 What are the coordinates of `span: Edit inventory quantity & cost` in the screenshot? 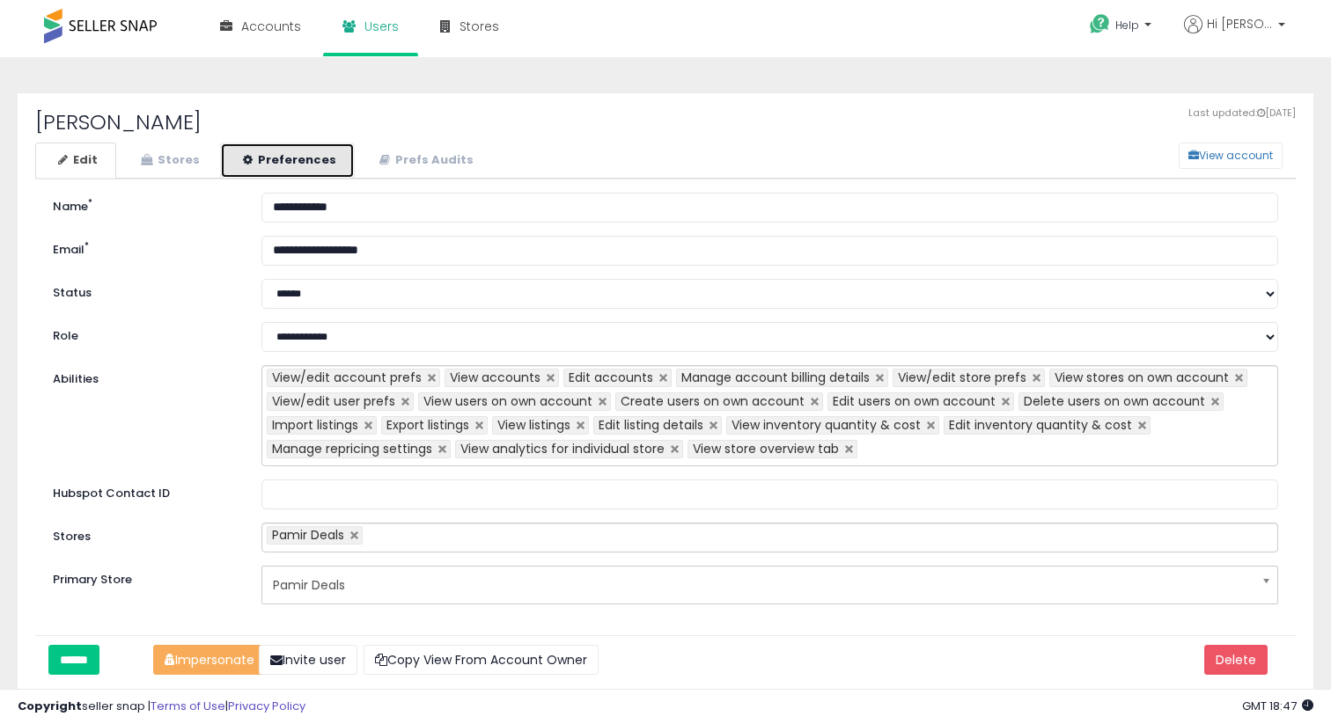 It's located at (1040, 425).